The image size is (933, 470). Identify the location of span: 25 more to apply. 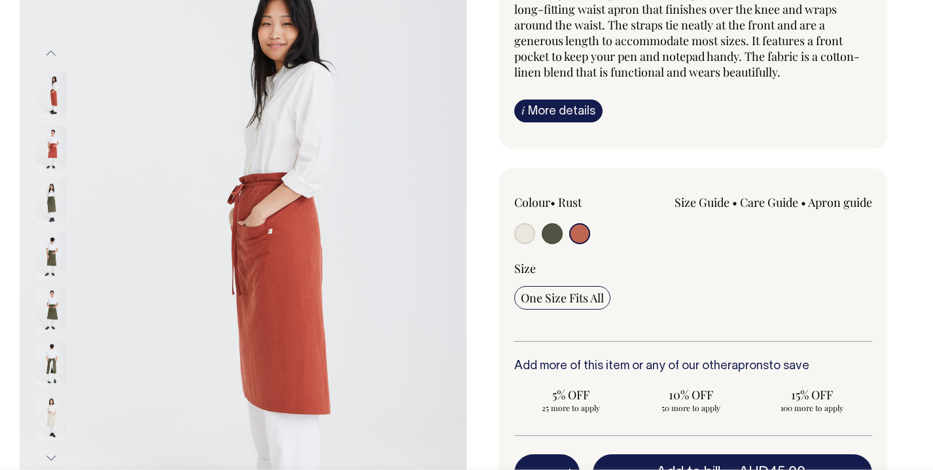
(570, 407).